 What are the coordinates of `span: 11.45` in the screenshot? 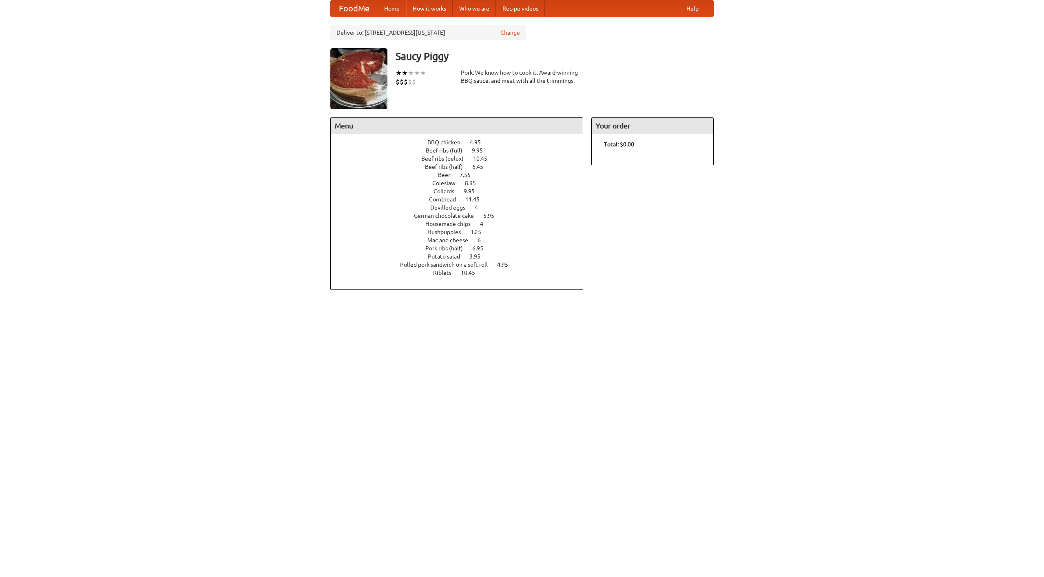 It's located at (476, 199).